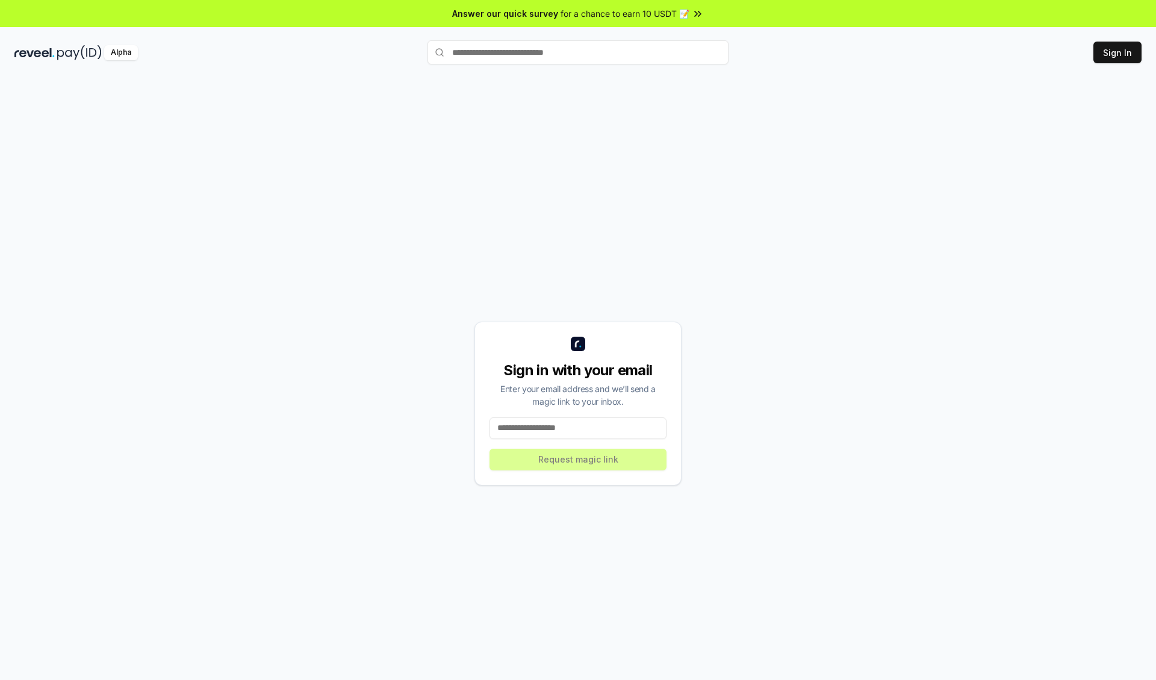 This screenshot has height=680, width=1156. I want to click on img: reveel_dark, so click(34, 52).